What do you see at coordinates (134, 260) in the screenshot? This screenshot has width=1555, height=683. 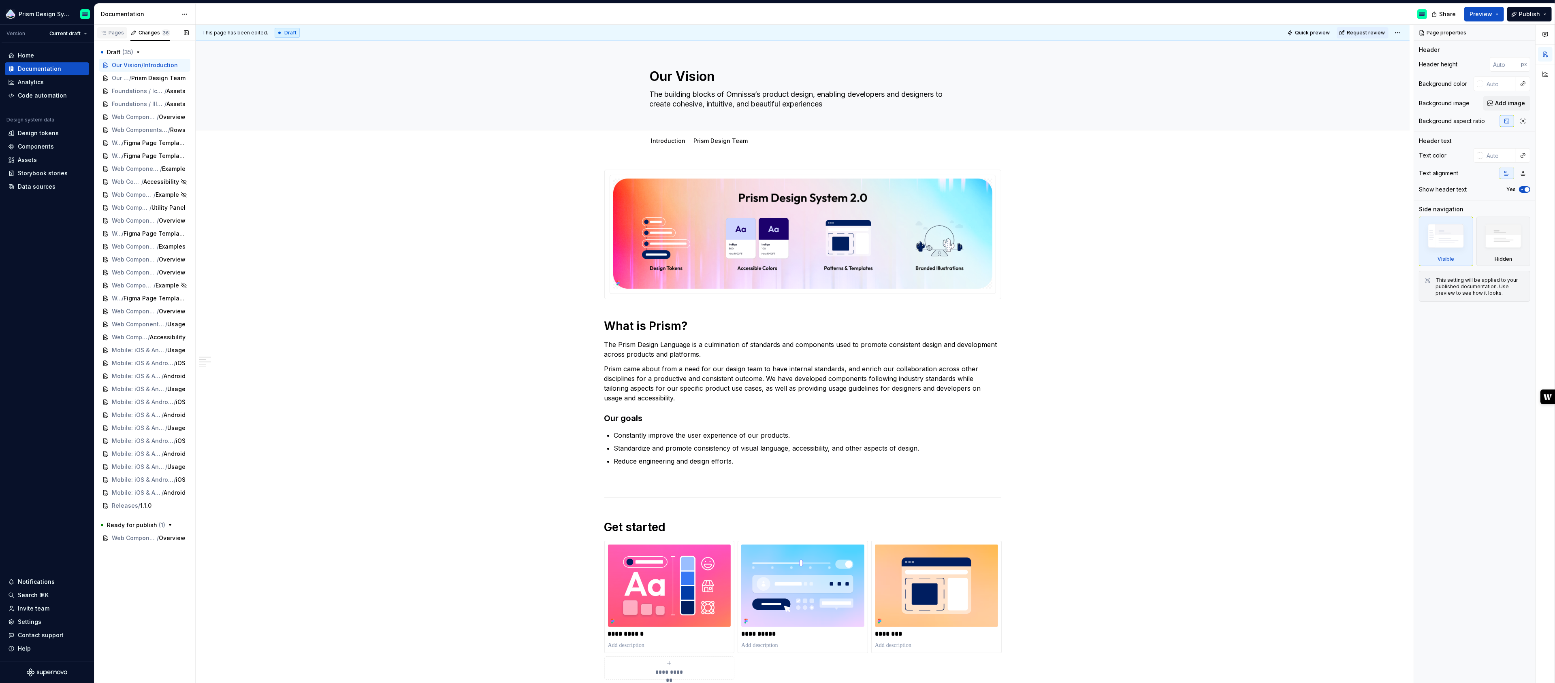 I see `span: Web Components / Nav & Header Components / App Header` at bounding box center [134, 260].